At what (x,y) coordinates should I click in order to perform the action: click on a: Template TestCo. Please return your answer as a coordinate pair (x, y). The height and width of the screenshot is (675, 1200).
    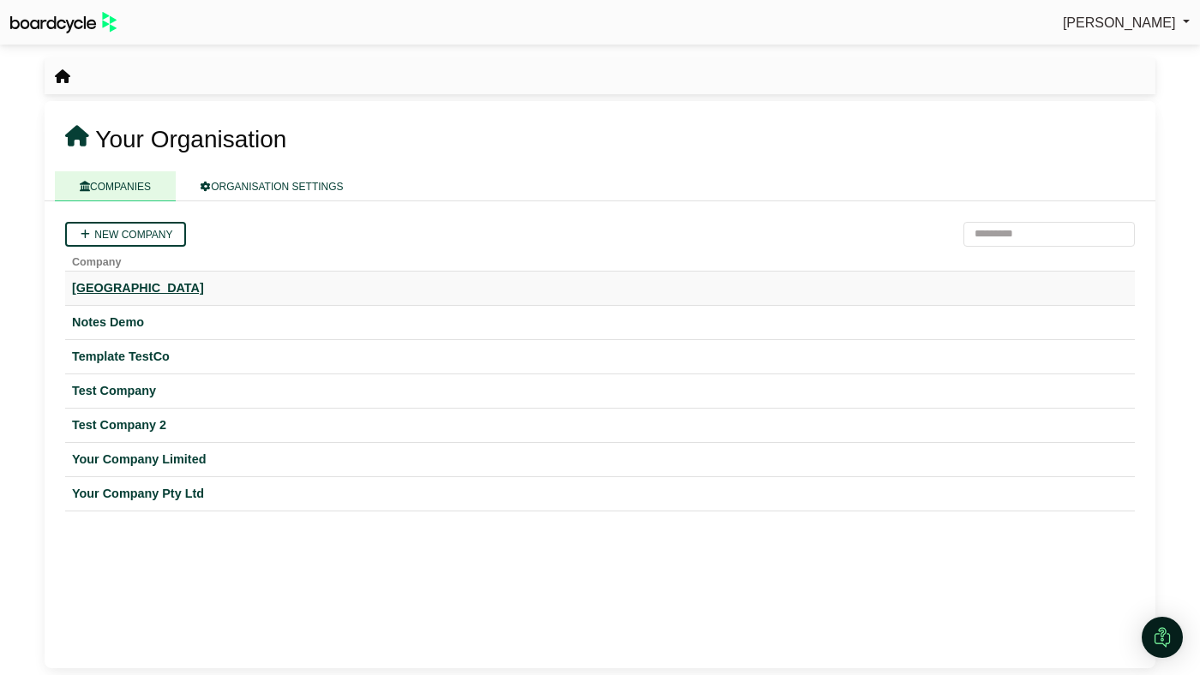
    Looking at the image, I should click on (600, 357).